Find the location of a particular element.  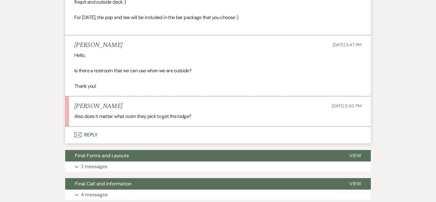

span: Final Forms and Layouts is located at coordinates (102, 156).